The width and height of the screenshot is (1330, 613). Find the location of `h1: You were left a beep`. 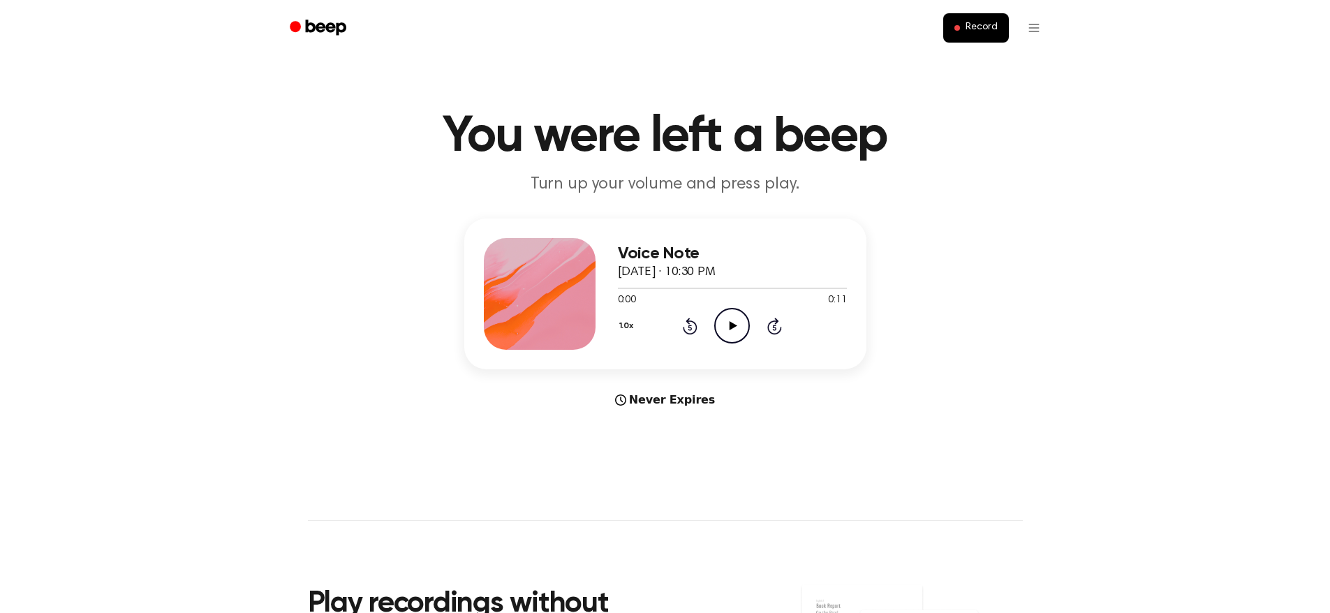

h1: You were left a beep is located at coordinates (665, 137).